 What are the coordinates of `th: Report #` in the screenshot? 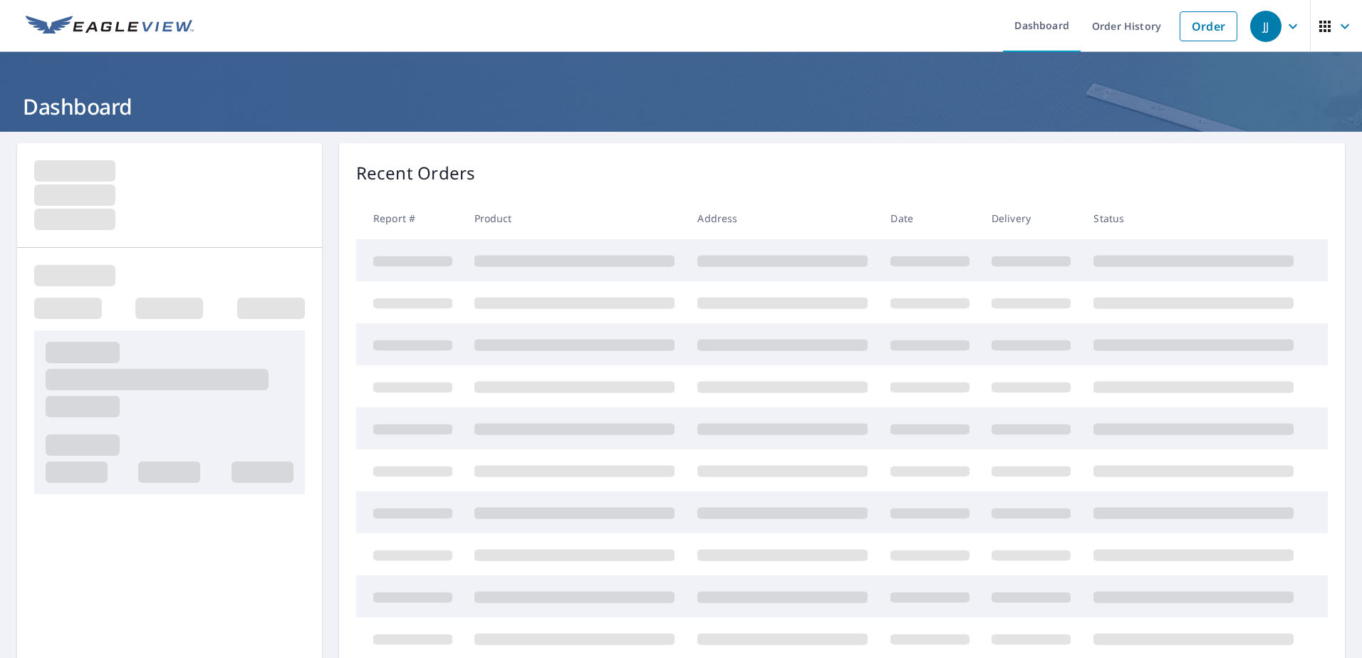 It's located at (410, 218).